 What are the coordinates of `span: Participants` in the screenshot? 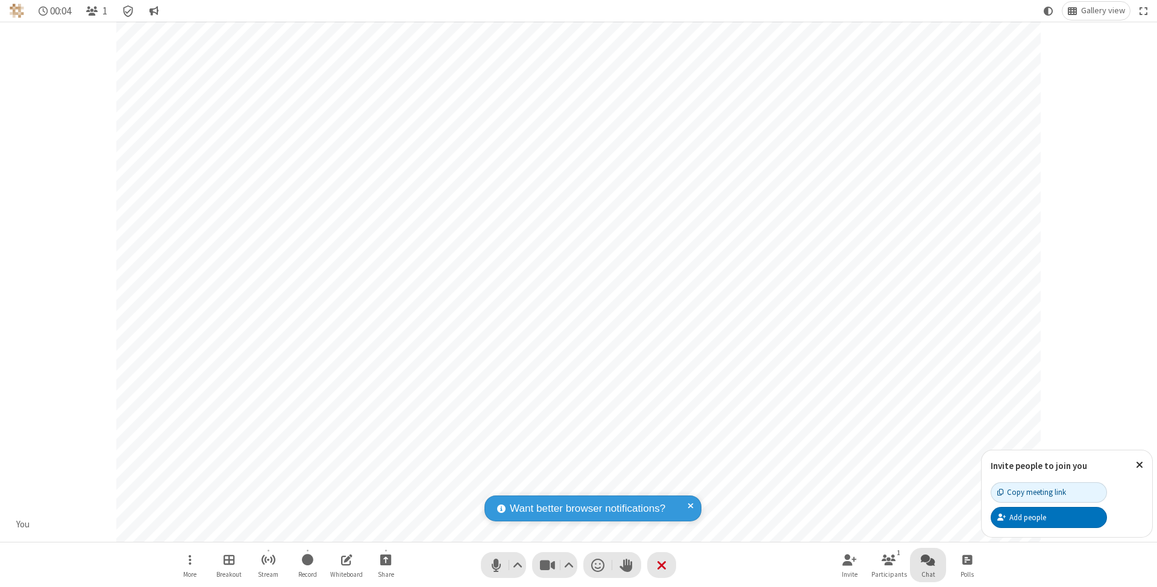 It's located at (889, 575).